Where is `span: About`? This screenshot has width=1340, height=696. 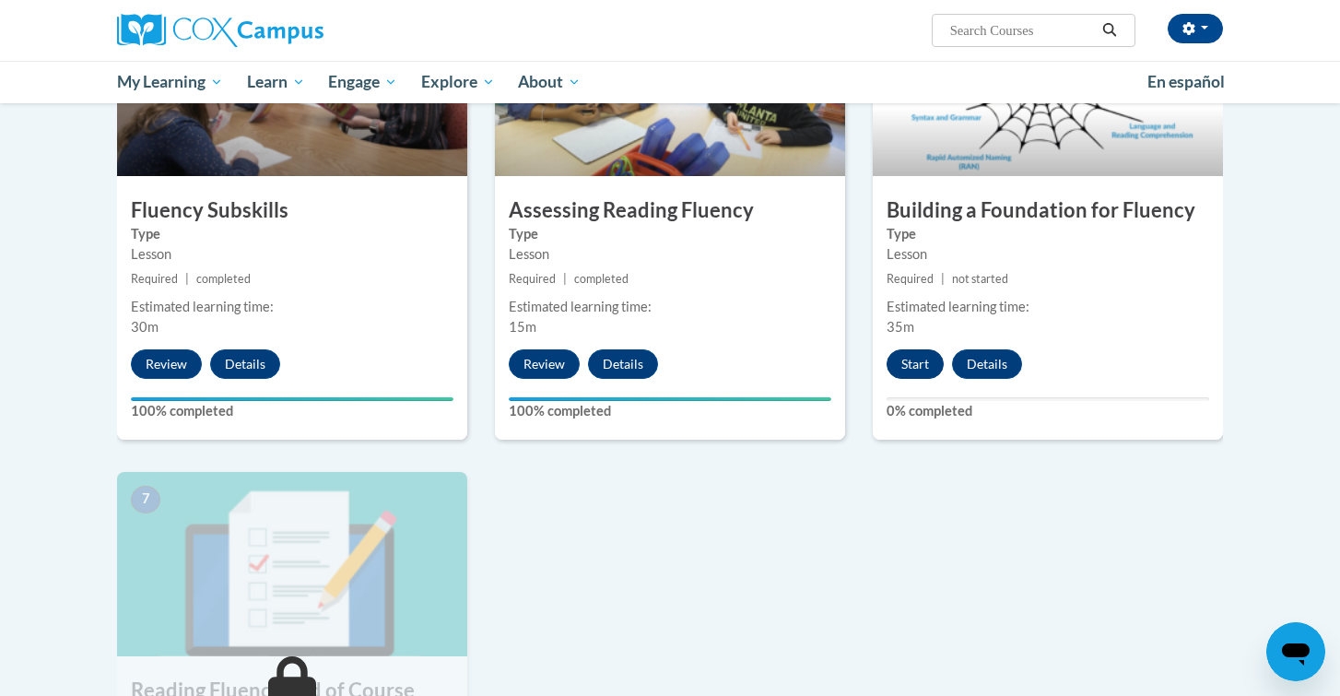
span: About is located at coordinates (549, 82).